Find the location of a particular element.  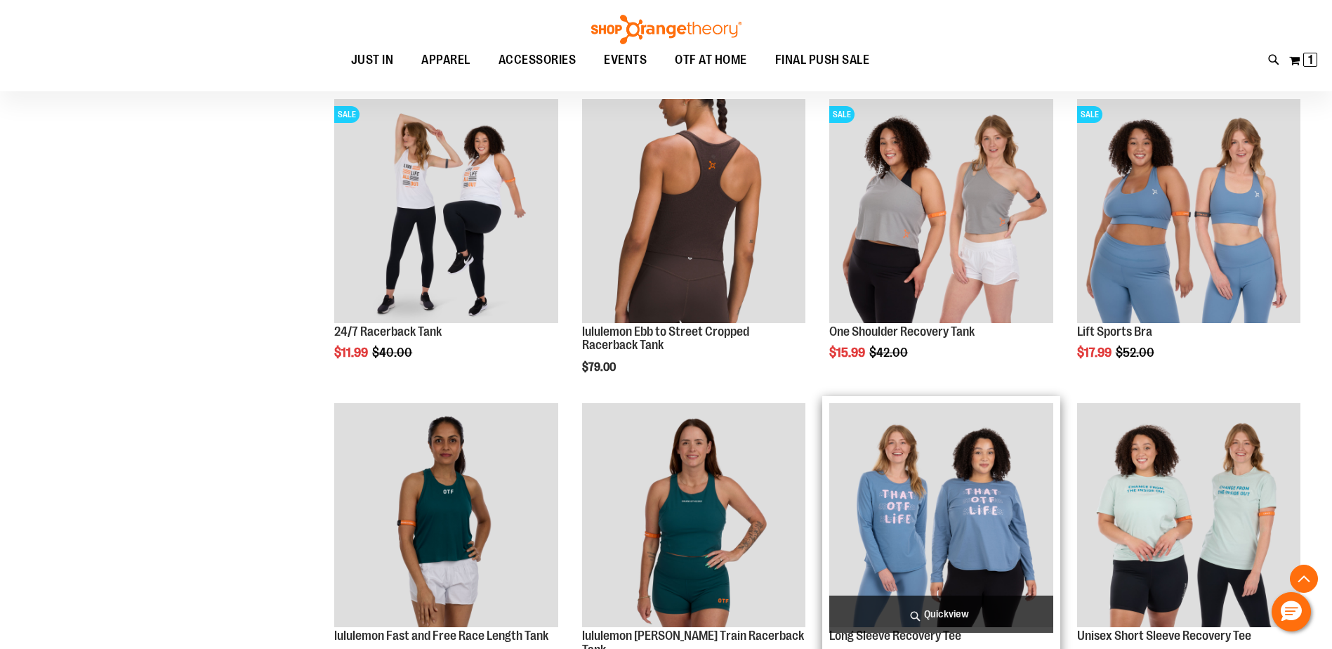

span: EVENTS is located at coordinates (625, 60).